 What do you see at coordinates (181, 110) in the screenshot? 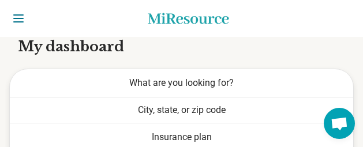
I see `button: City, state, or zip code` at bounding box center [181, 110].